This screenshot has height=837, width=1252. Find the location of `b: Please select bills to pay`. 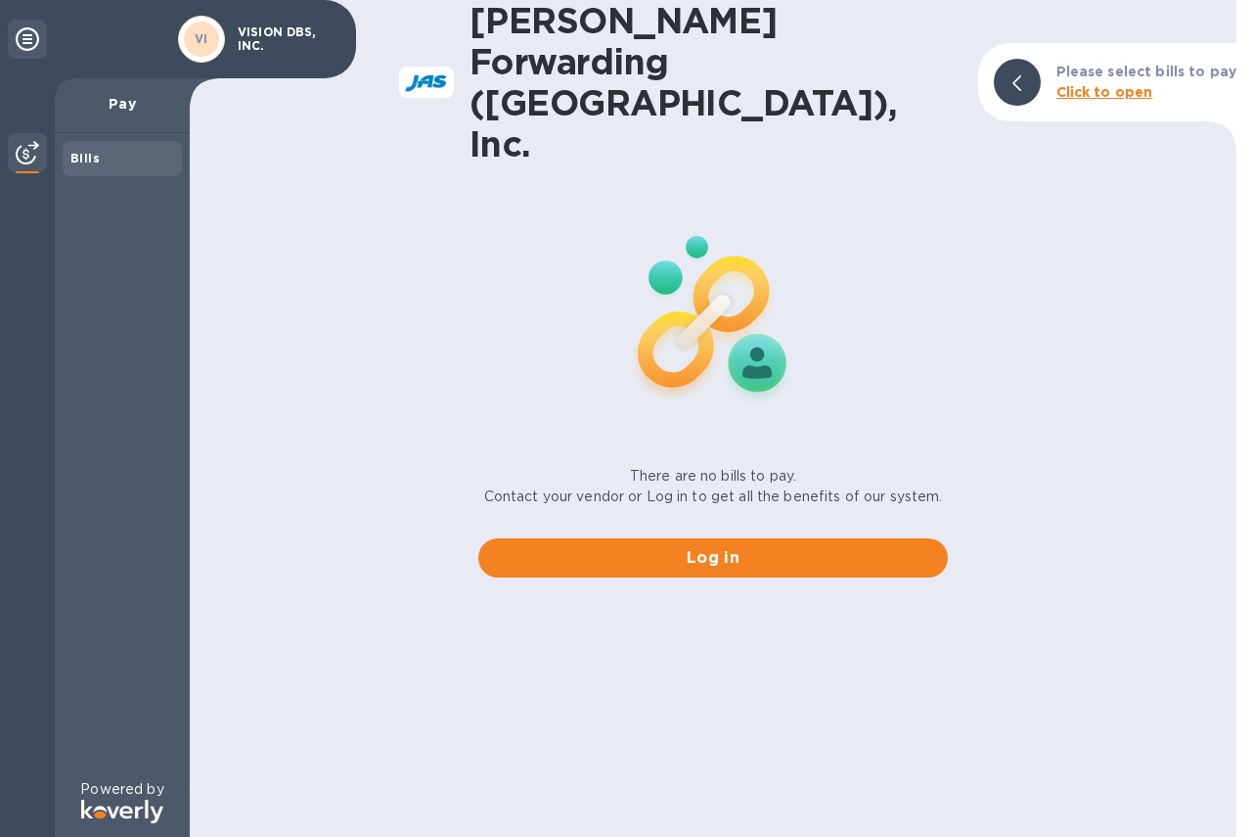

b: Please select bills to pay is located at coordinates (1147, 71).